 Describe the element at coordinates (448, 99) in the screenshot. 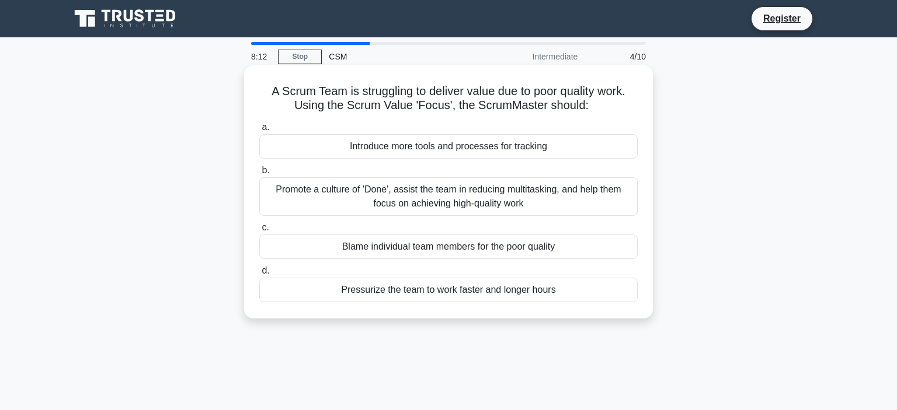

I see `h5: A Scrum Team is struggling to deliver value due to poor quality work. Using the Scrum Value 'Focu...` at that location.